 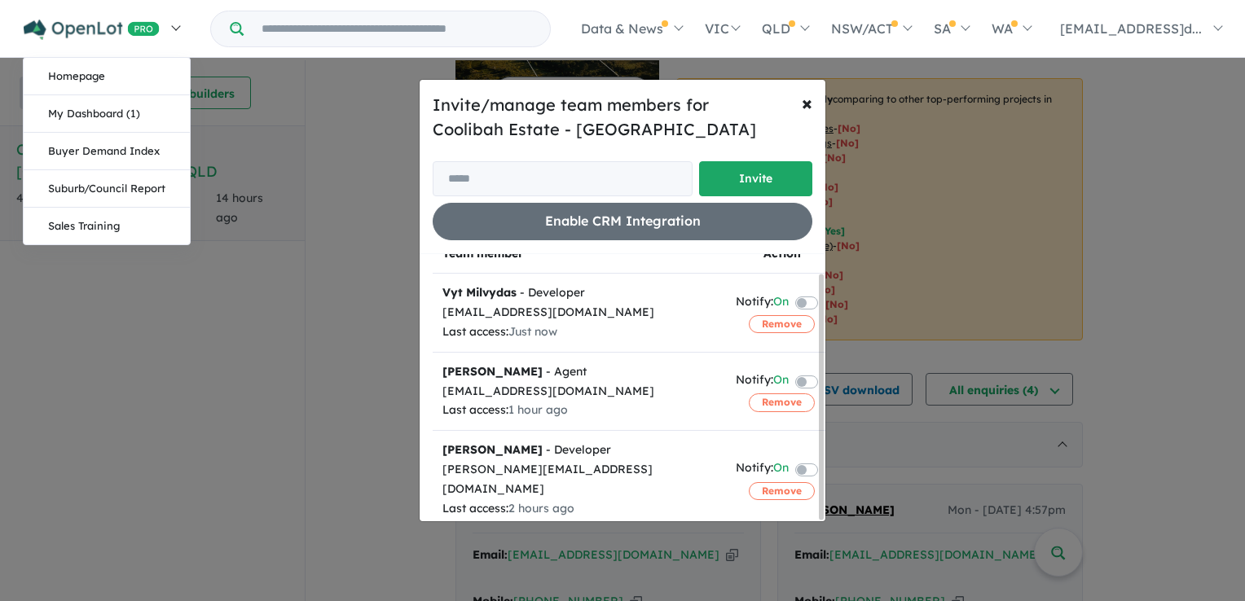 I want to click on a: My Dashboard (1), so click(x=107, y=114).